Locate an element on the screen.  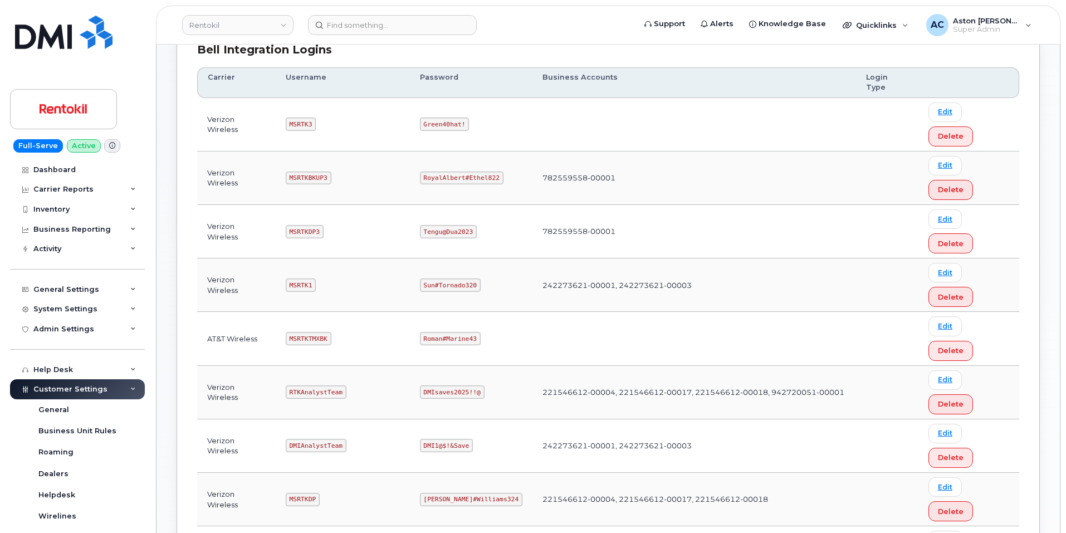
code: Roman#Marine43 is located at coordinates (450, 338).